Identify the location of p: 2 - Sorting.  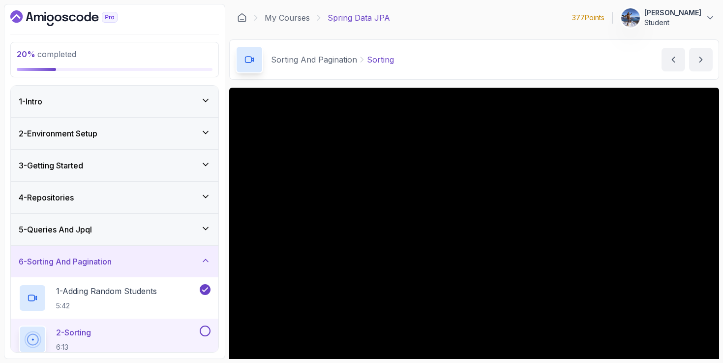
(73, 332).